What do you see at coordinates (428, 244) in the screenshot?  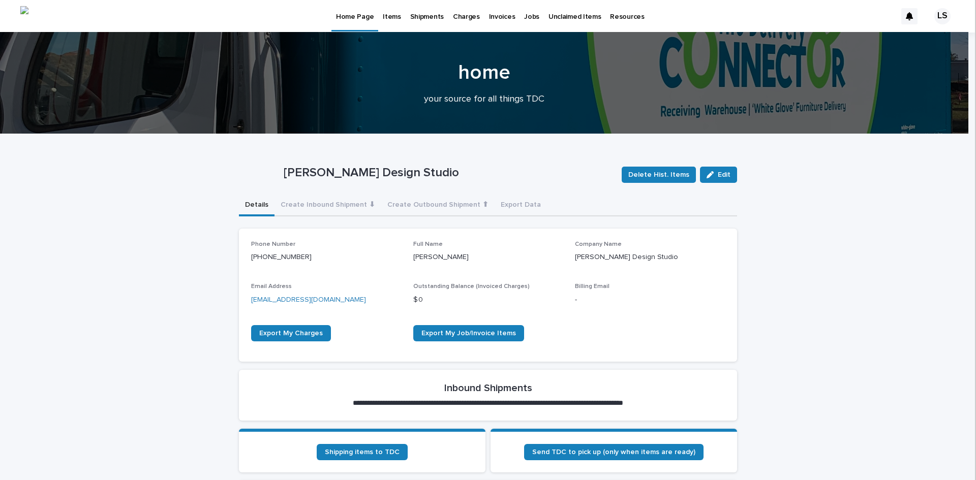 I see `span: Full Name` at bounding box center [428, 244].